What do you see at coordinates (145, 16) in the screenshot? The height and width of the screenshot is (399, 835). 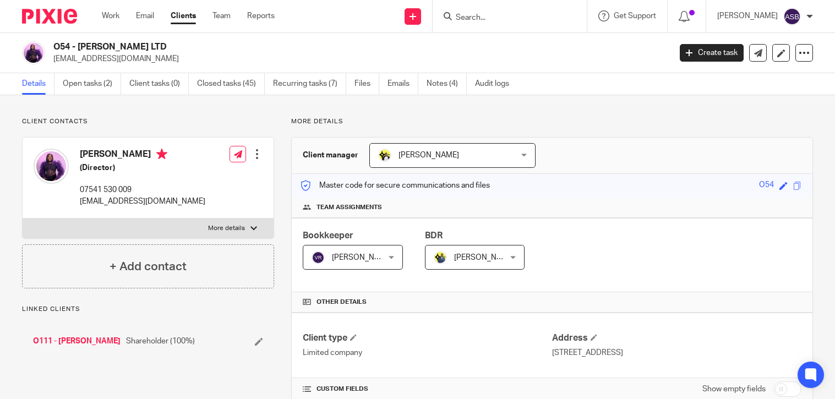 I see `a: Email` at bounding box center [145, 16].